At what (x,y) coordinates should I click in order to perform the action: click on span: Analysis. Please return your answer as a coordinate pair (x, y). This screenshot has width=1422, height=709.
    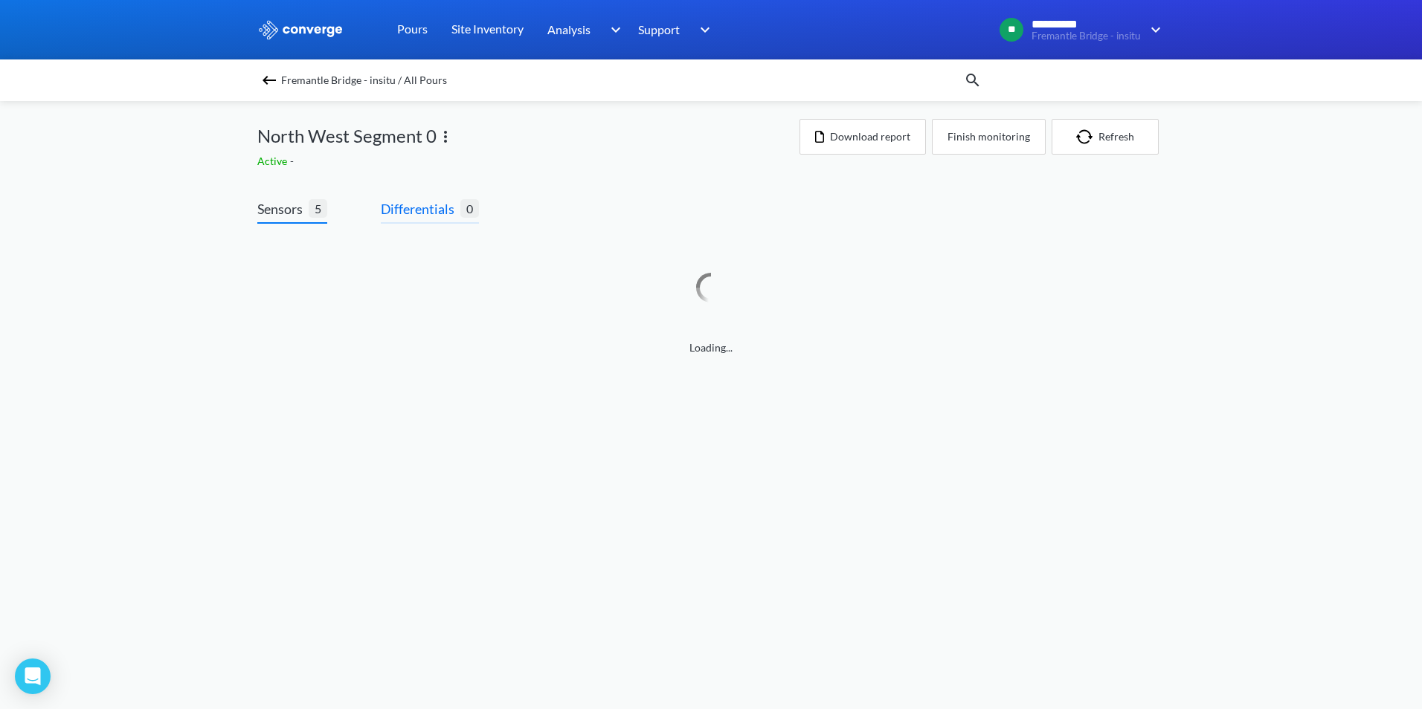
    Looking at the image, I should click on (569, 29).